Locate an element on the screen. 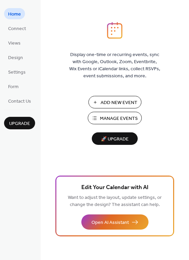 This screenshot has width=189, height=260. button: Open AI Assistant is located at coordinates (115, 222).